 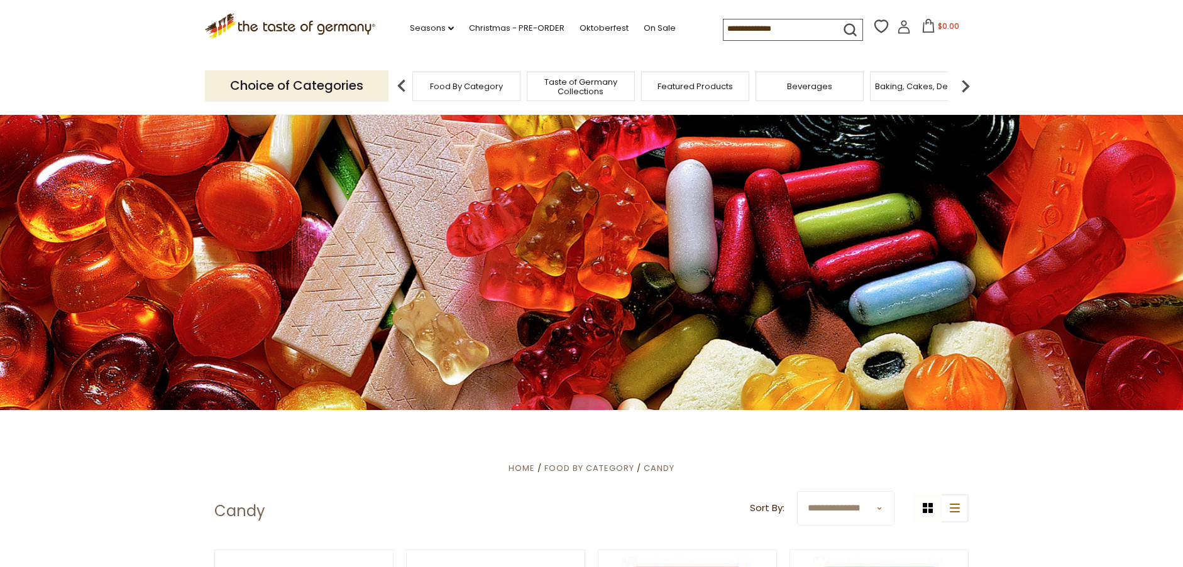 What do you see at coordinates (695, 86) in the screenshot?
I see `span: Featured Products` at bounding box center [695, 86].